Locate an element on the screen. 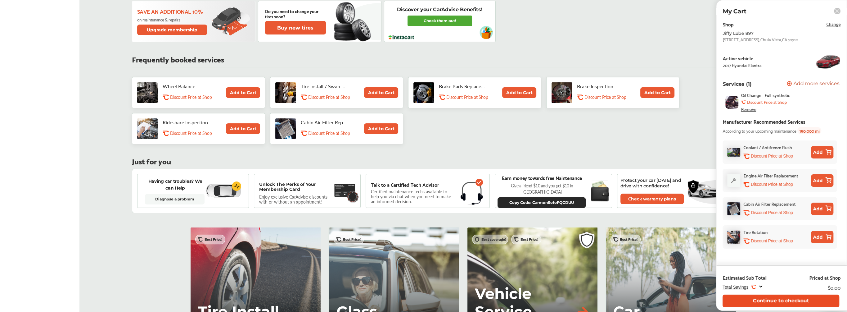 The image size is (847, 312). p: Discover your CarAdvise Benefits! is located at coordinates (439, 10).